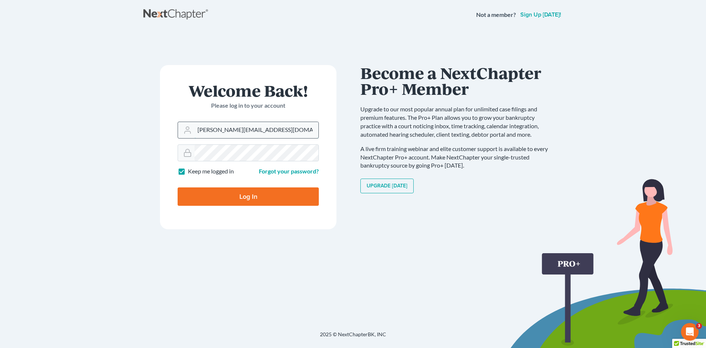 This screenshot has width=706, height=348. I want to click on input: Email Address, so click(256, 130).